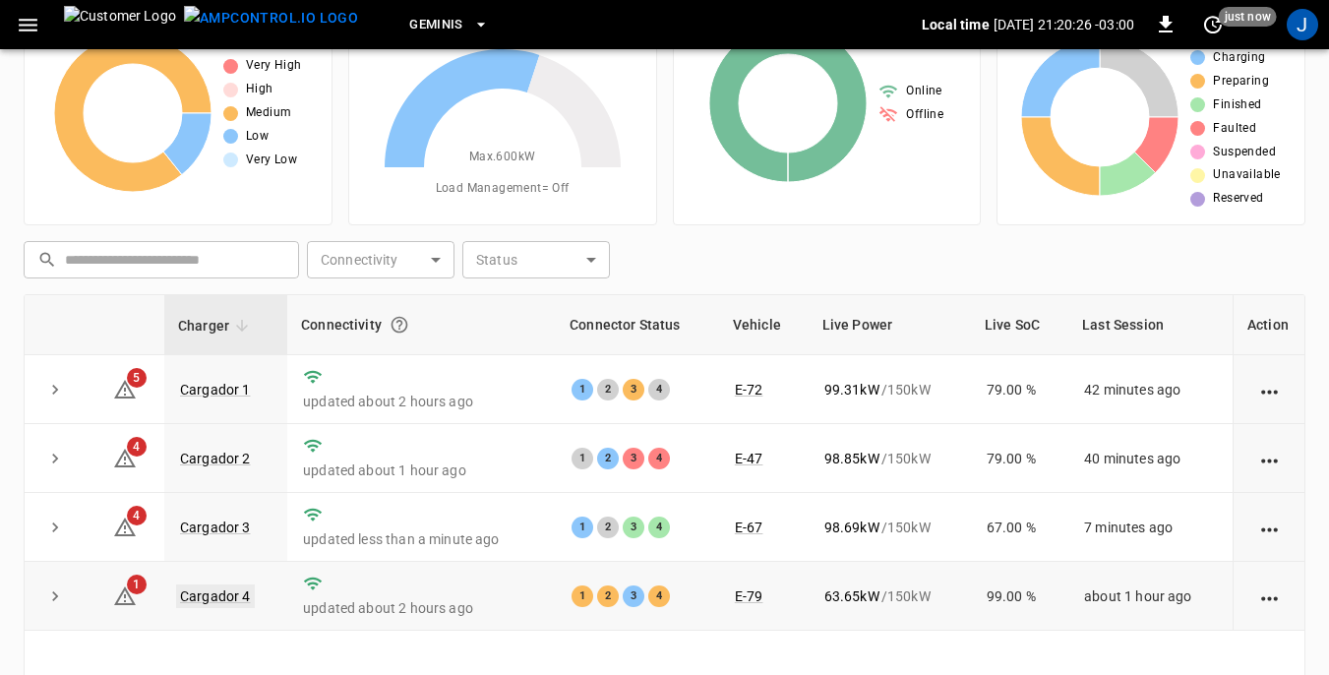 This screenshot has width=1329, height=675. I want to click on td: 42 minutes ago, so click(1150, 389).